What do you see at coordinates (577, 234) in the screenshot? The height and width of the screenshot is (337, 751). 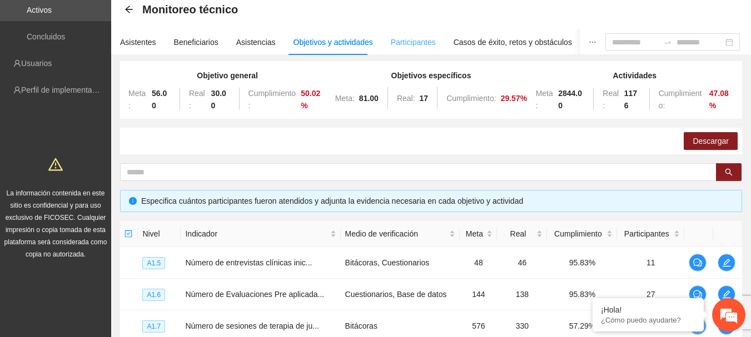 I see `span: Cumplimiento` at bounding box center [577, 234].